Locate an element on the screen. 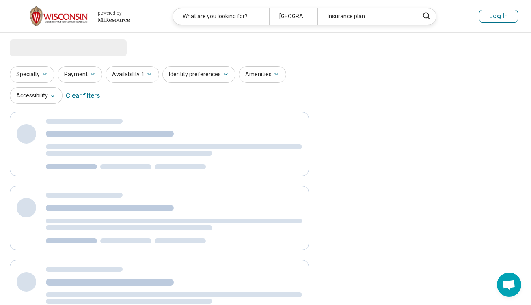  div: Insurance plan is located at coordinates (365, 16).